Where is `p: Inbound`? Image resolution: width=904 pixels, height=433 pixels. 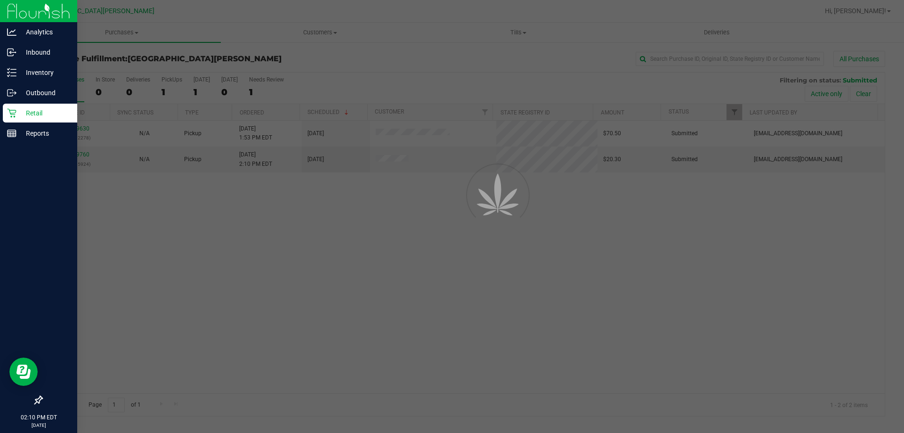 p: Inbound is located at coordinates (45, 52).